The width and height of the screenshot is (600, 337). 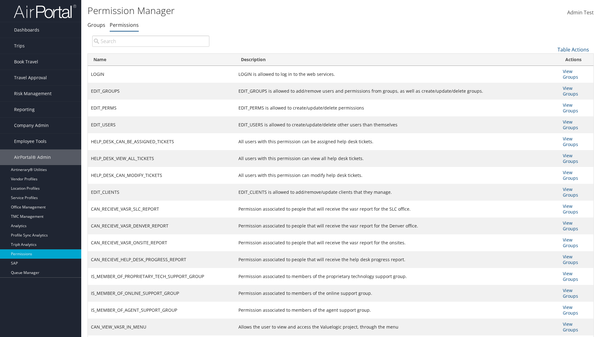 I want to click on td: EDIT_GROUPS is allowed to add/remove users and permissions from groups, as well as create/update/..., so click(x=397, y=91).